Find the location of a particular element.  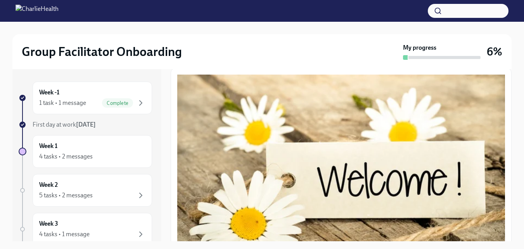

a: Week 14 tasks • 2 messages is located at coordinates (85, 151).